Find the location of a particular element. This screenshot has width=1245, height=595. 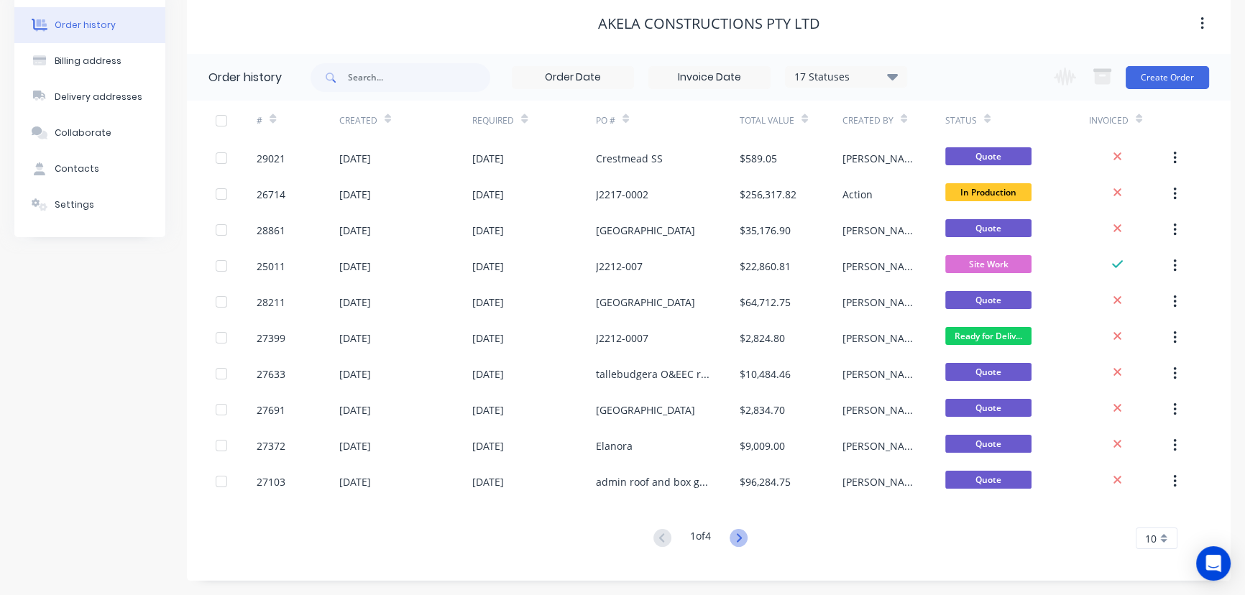

span: 10 is located at coordinates (1151, 538).